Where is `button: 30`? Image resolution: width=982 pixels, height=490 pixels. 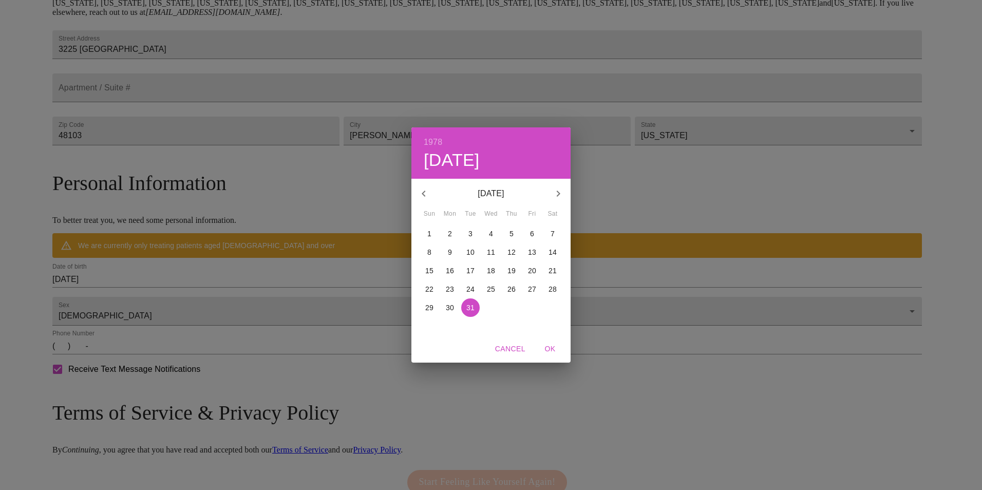 button: 30 is located at coordinates (450, 308).